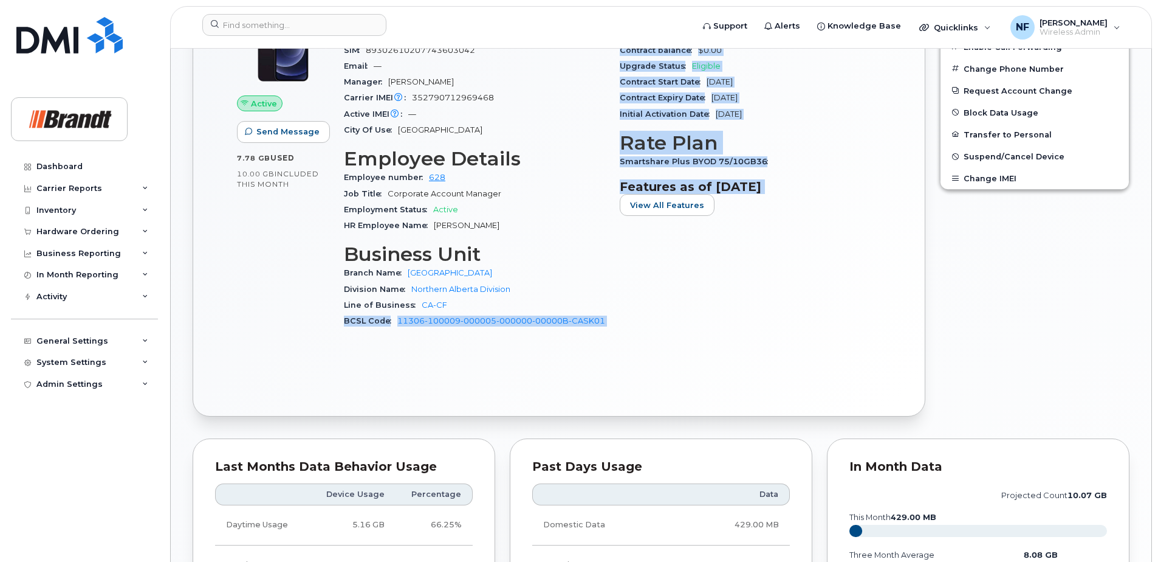 The image size is (1158, 562). What do you see at coordinates (914, 517) in the screenshot?
I see `tspan: 429.00 MB` at bounding box center [914, 517].